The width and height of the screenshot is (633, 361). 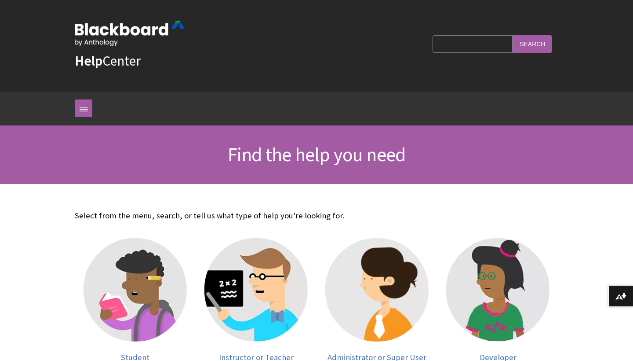 I want to click on p: Select from the menu, search, or tell us what type of help you're looking for., so click(x=317, y=215).